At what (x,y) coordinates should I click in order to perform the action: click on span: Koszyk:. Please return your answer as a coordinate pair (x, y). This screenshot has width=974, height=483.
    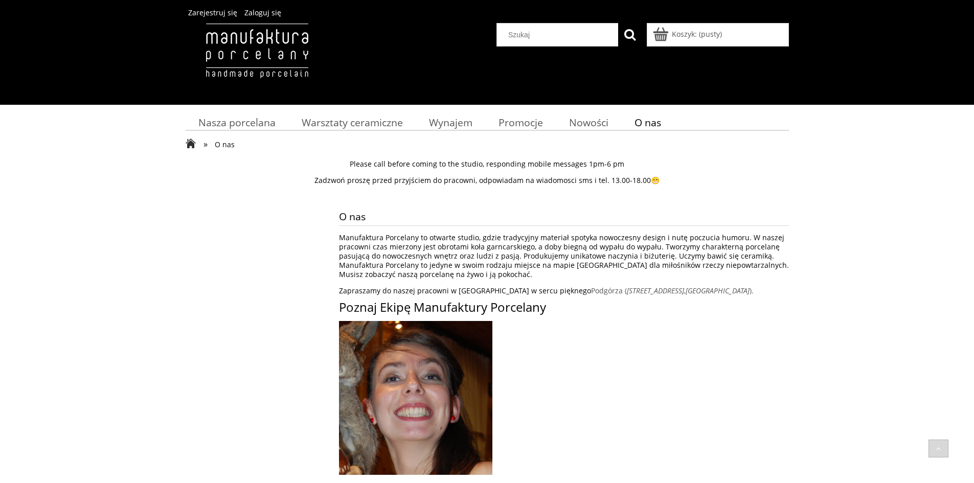
    Looking at the image, I should click on (684, 34).